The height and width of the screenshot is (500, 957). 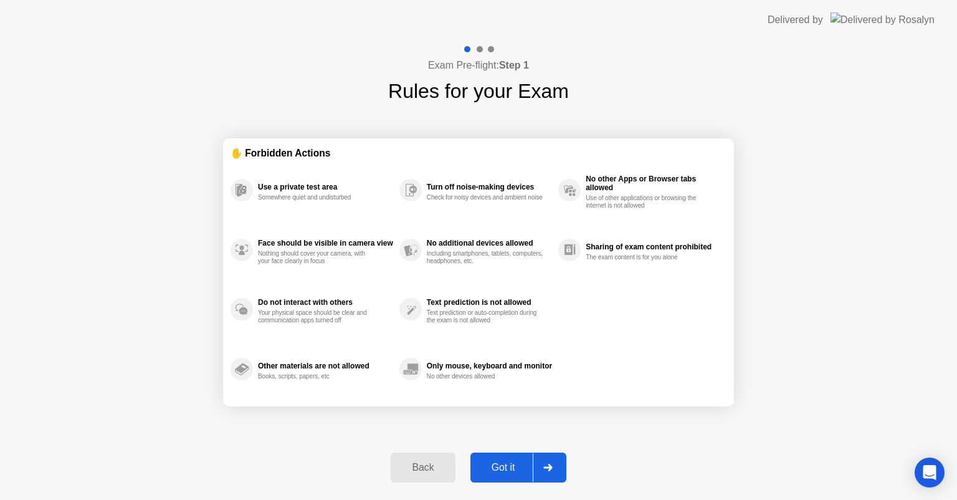 What do you see at coordinates (485, 198) in the screenshot?
I see `div: Check for noisy devices and ambient noise` at bounding box center [485, 198].